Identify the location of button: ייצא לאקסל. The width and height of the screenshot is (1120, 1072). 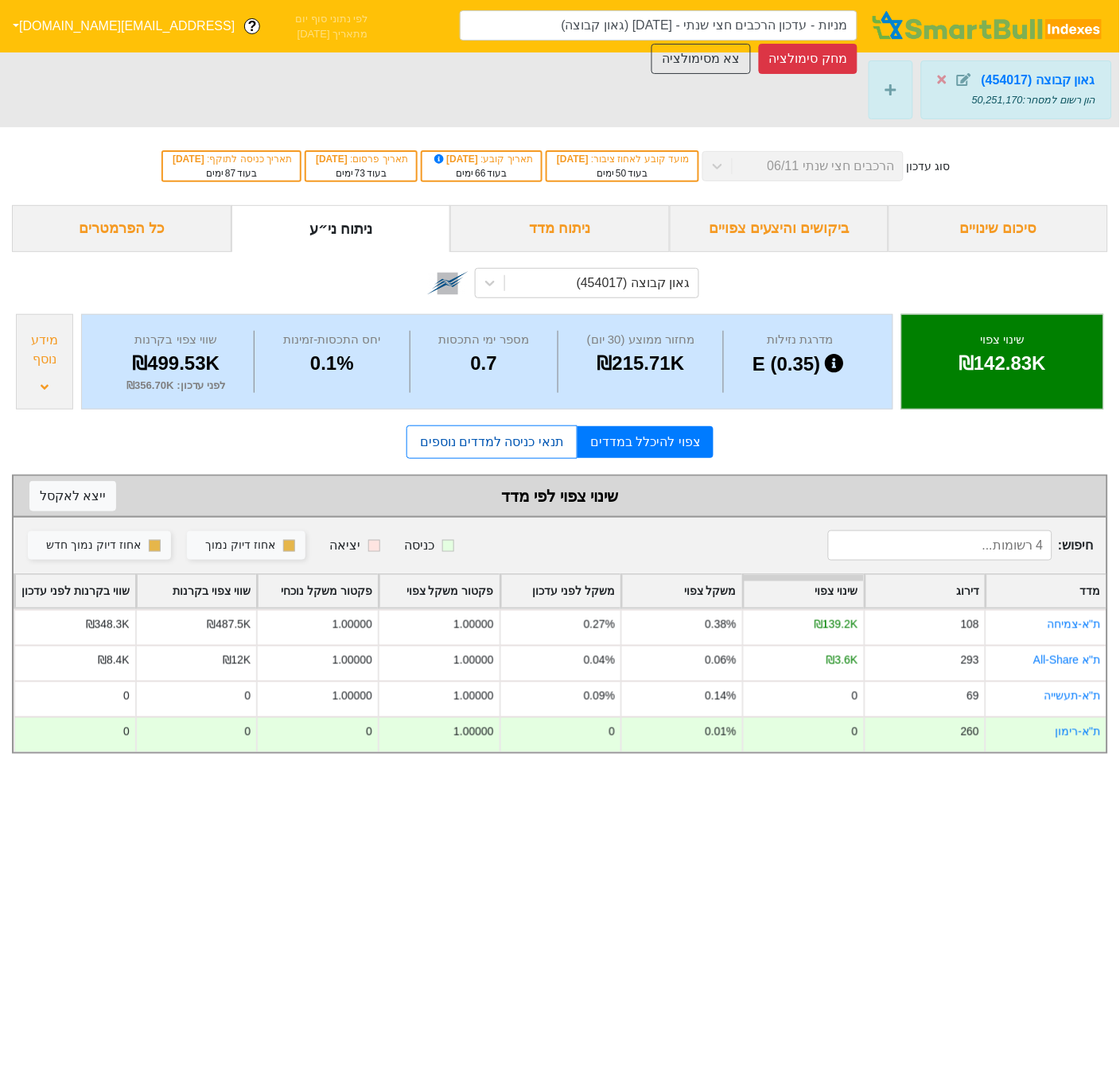
(72, 496).